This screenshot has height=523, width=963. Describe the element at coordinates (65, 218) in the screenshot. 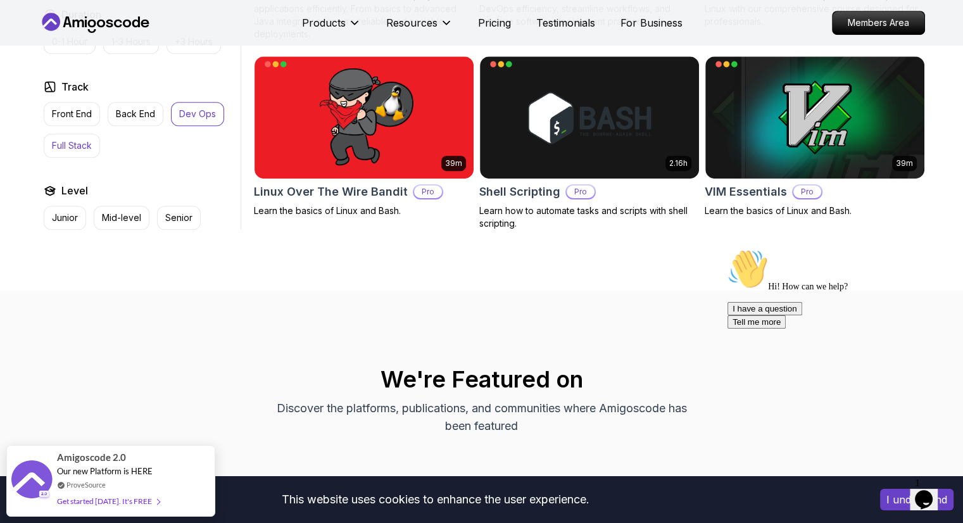

I see `p: Junior` at that location.